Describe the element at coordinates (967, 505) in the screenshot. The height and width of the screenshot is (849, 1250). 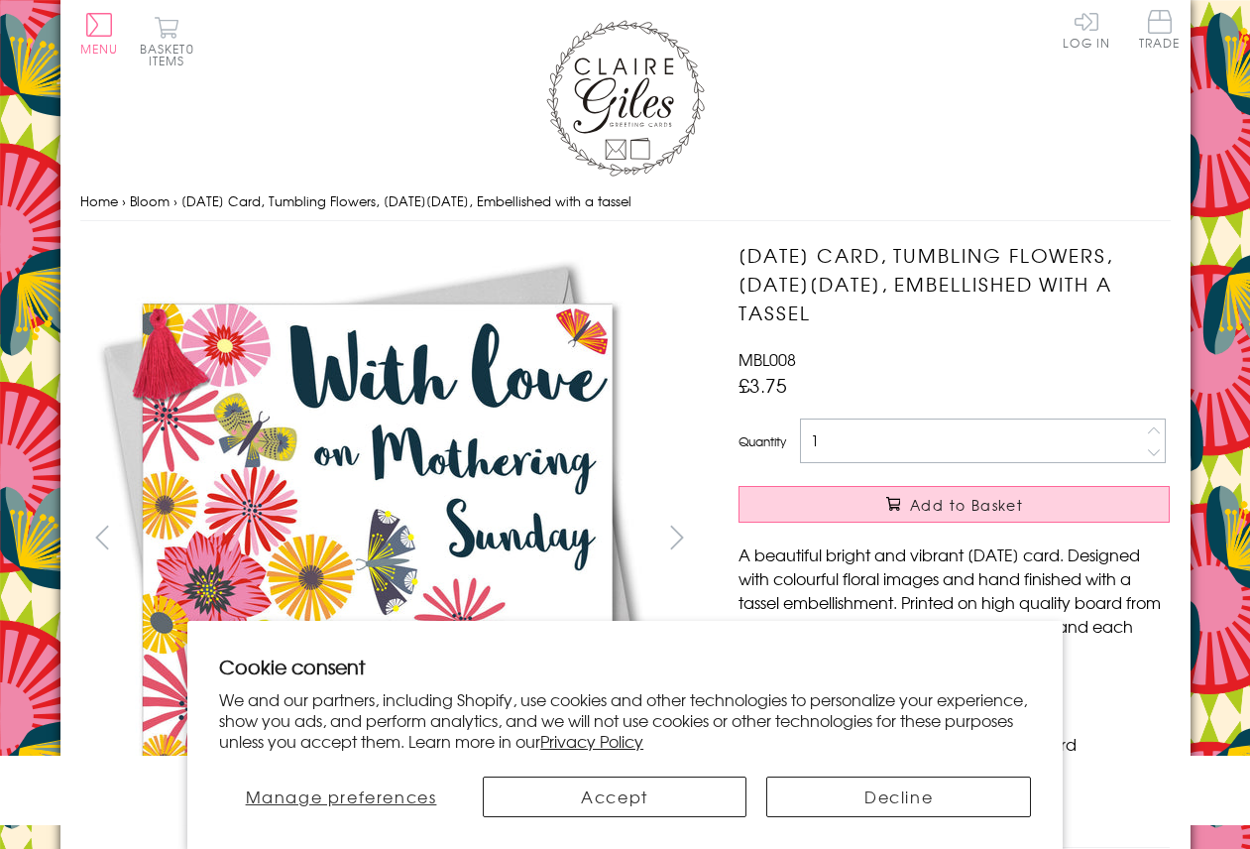
I see `span: Add to Basket` at that location.